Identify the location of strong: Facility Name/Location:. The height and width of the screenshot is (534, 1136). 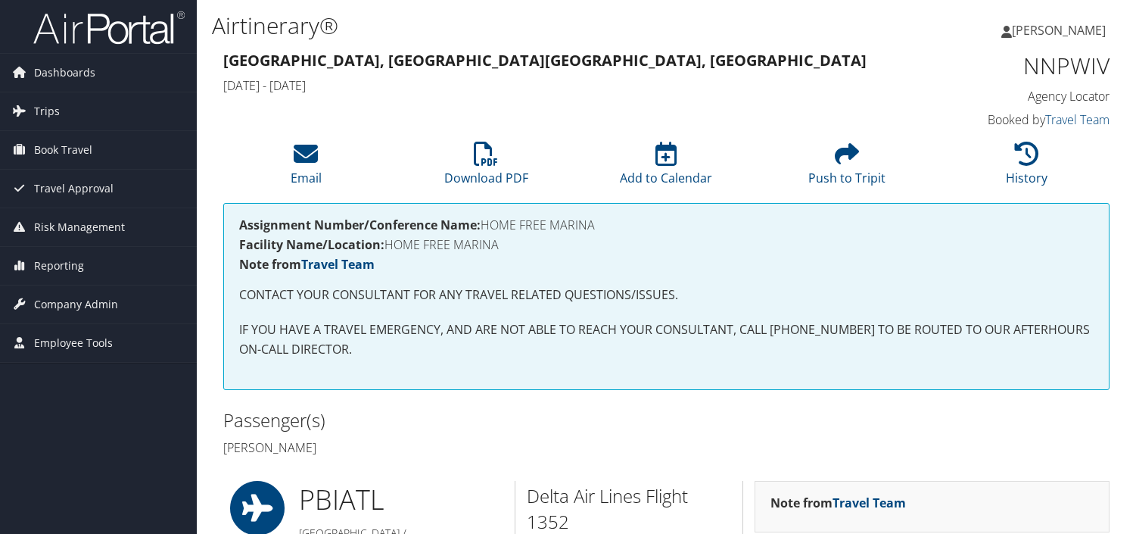
(312, 245).